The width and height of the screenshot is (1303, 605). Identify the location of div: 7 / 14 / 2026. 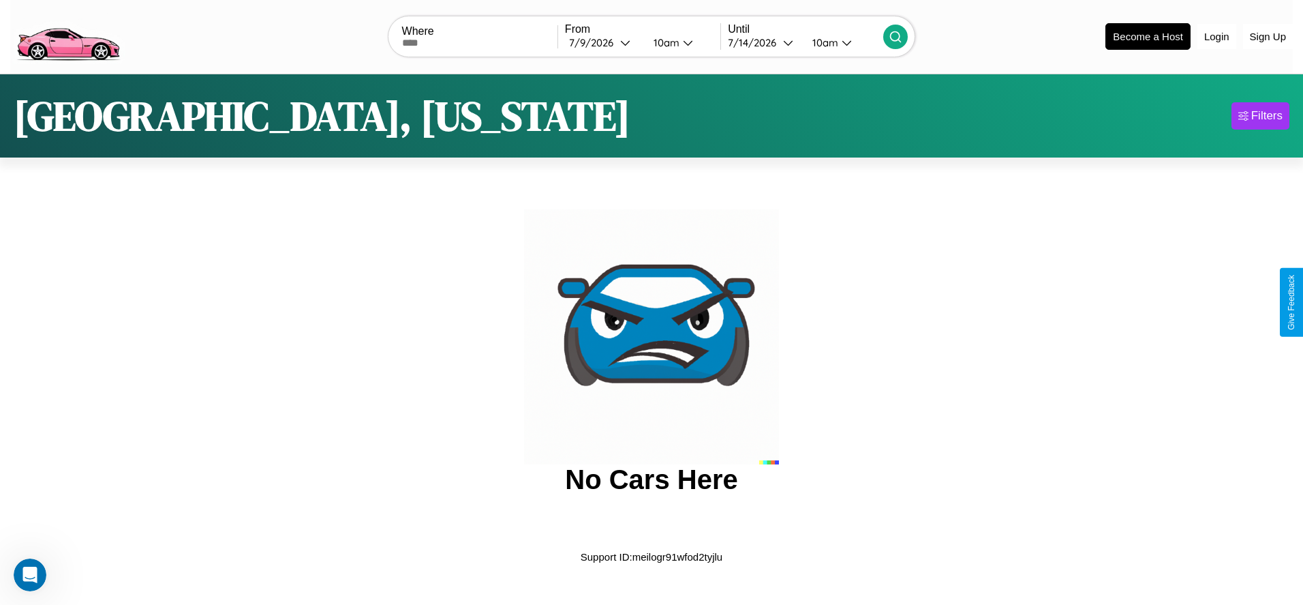
(755, 42).